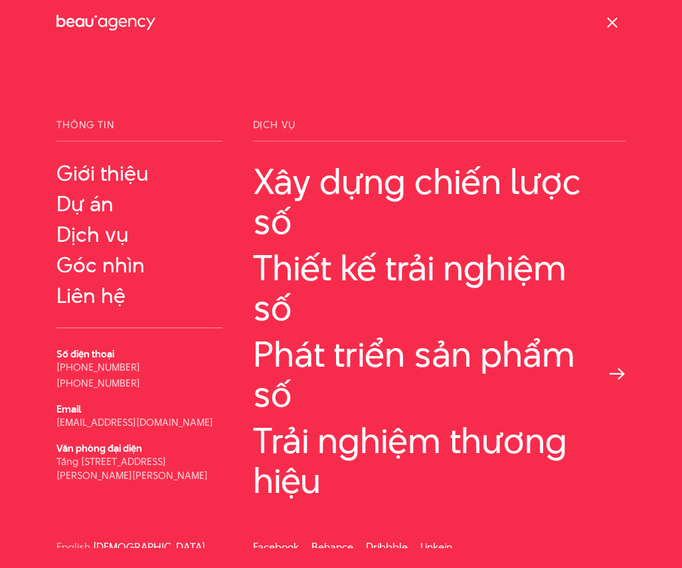 The image size is (682, 568). What do you see at coordinates (139, 296) in the screenshot?
I see `a: Liên hệ` at bounding box center [139, 296].